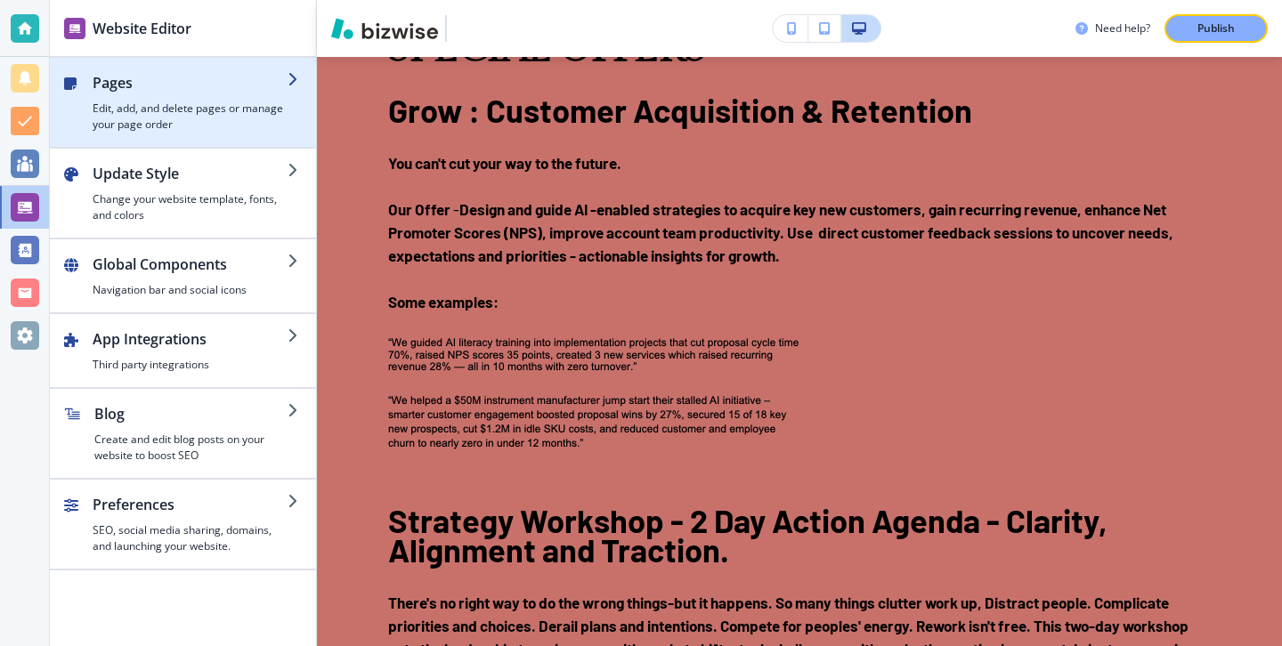  What do you see at coordinates (190, 538) in the screenshot?
I see `h4: SEO, social media sharing, domains, and launching your website.` at bounding box center [190, 538].